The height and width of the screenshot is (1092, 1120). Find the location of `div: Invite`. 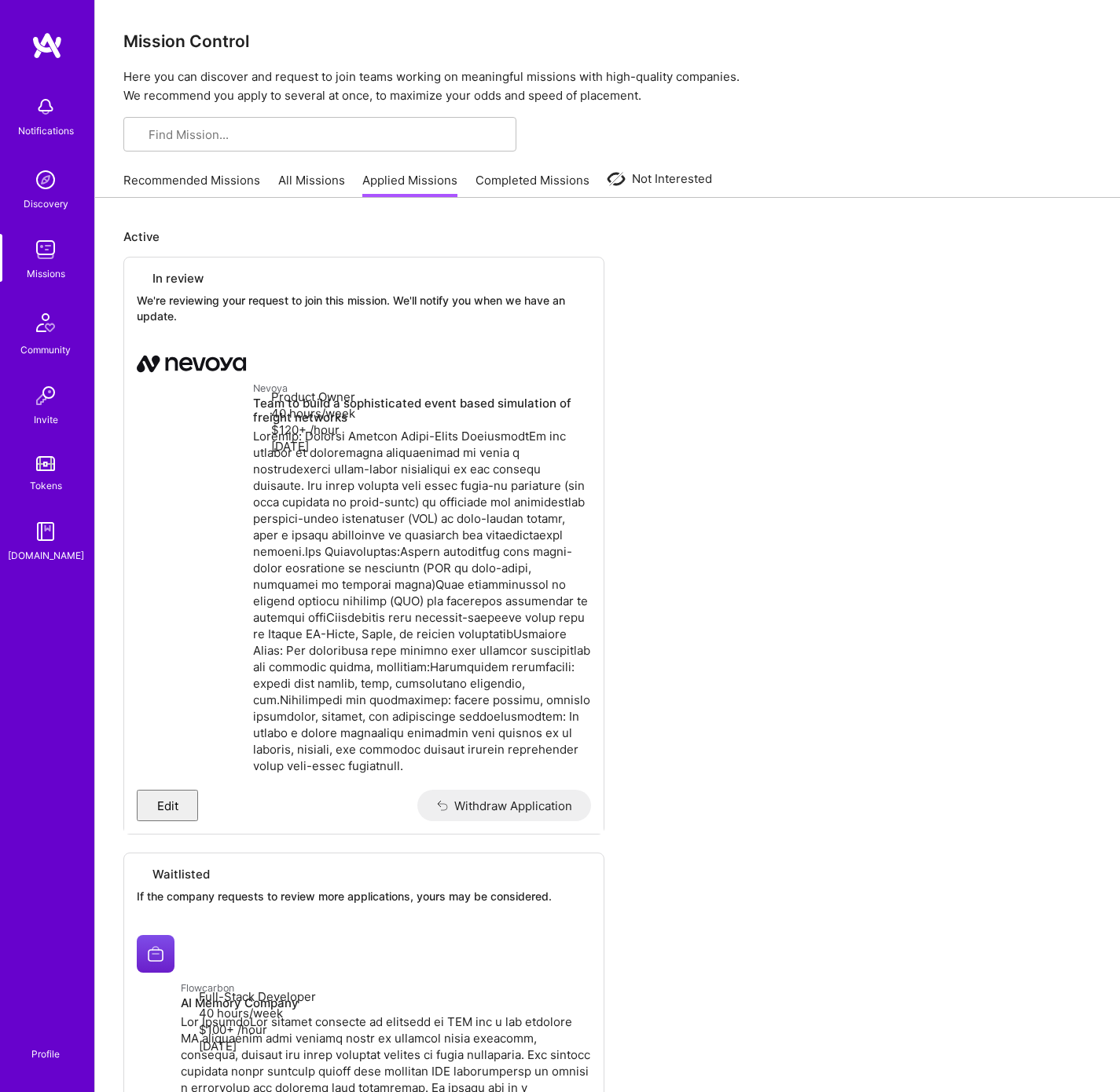

div: Invite is located at coordinates (46, 419).